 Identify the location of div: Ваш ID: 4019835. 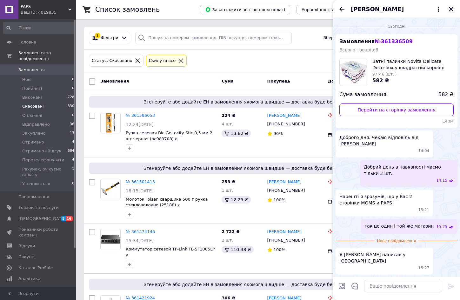
(48, 12).